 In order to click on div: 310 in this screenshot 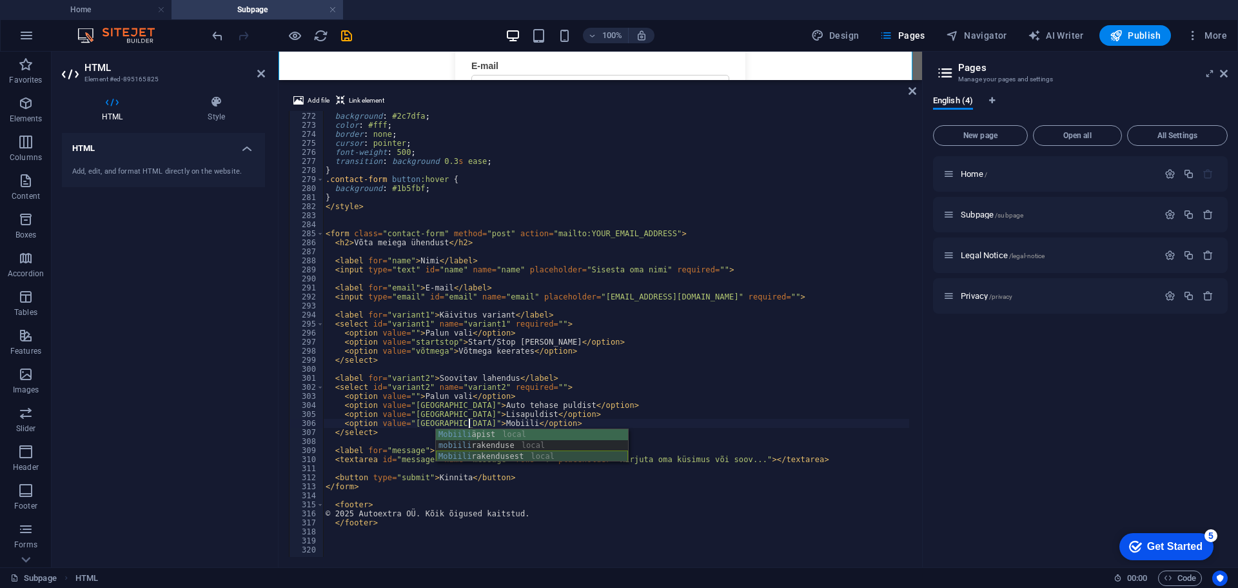, I will do `click(307, 459)`.